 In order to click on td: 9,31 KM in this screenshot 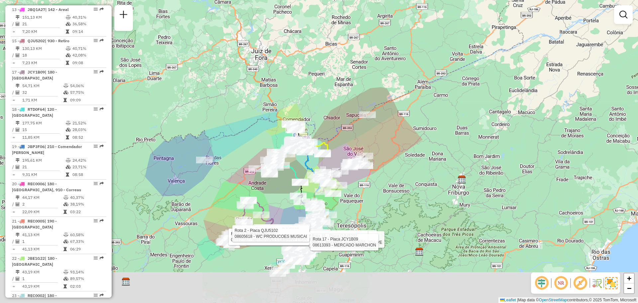, I will do `click(44, 175)`.